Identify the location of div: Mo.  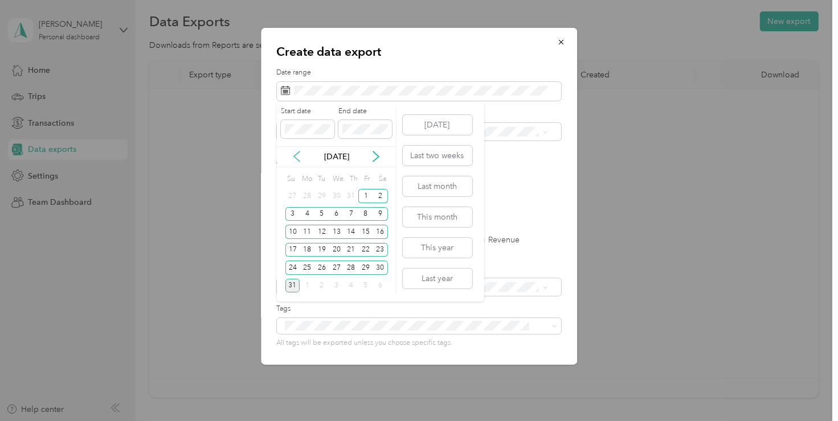
(306, 179).